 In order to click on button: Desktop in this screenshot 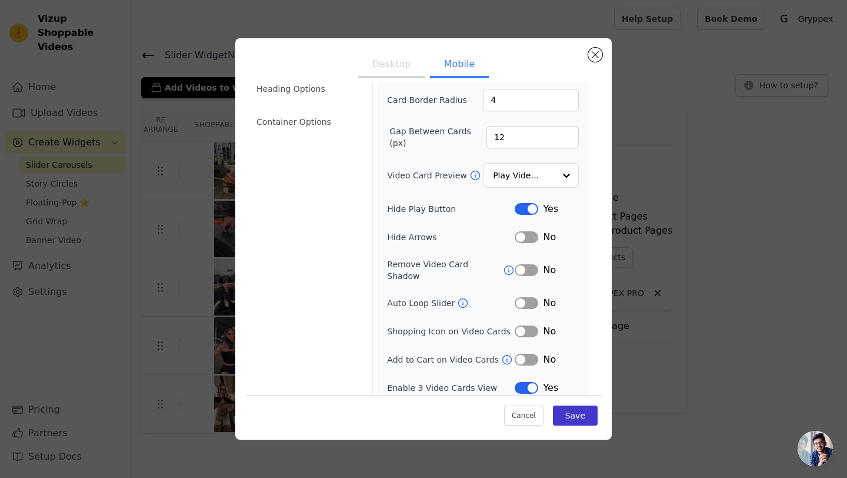, I will do `click(392, 65)`.